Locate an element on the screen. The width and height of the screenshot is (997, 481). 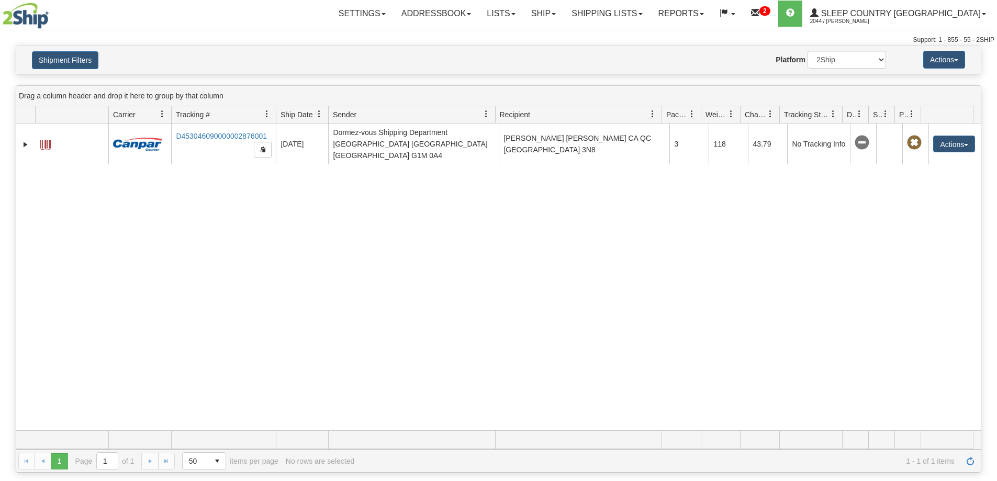
span: Weight is located at coordinates (717, 115).